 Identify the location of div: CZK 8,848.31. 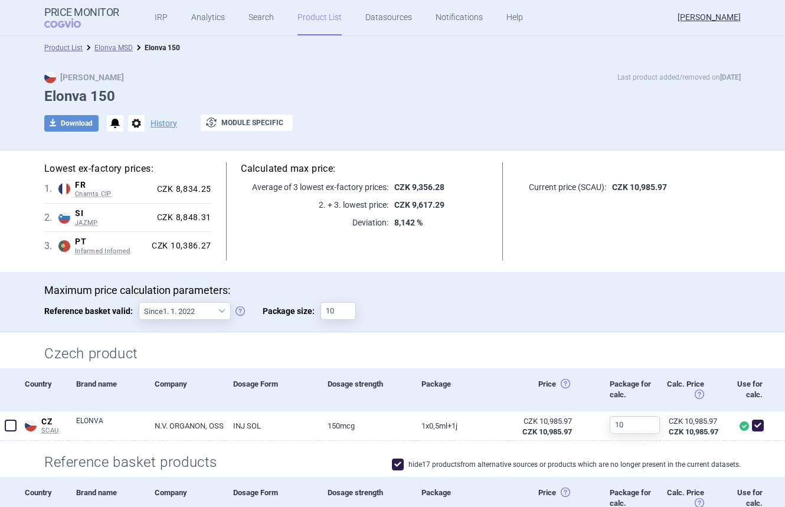
(182, 218).